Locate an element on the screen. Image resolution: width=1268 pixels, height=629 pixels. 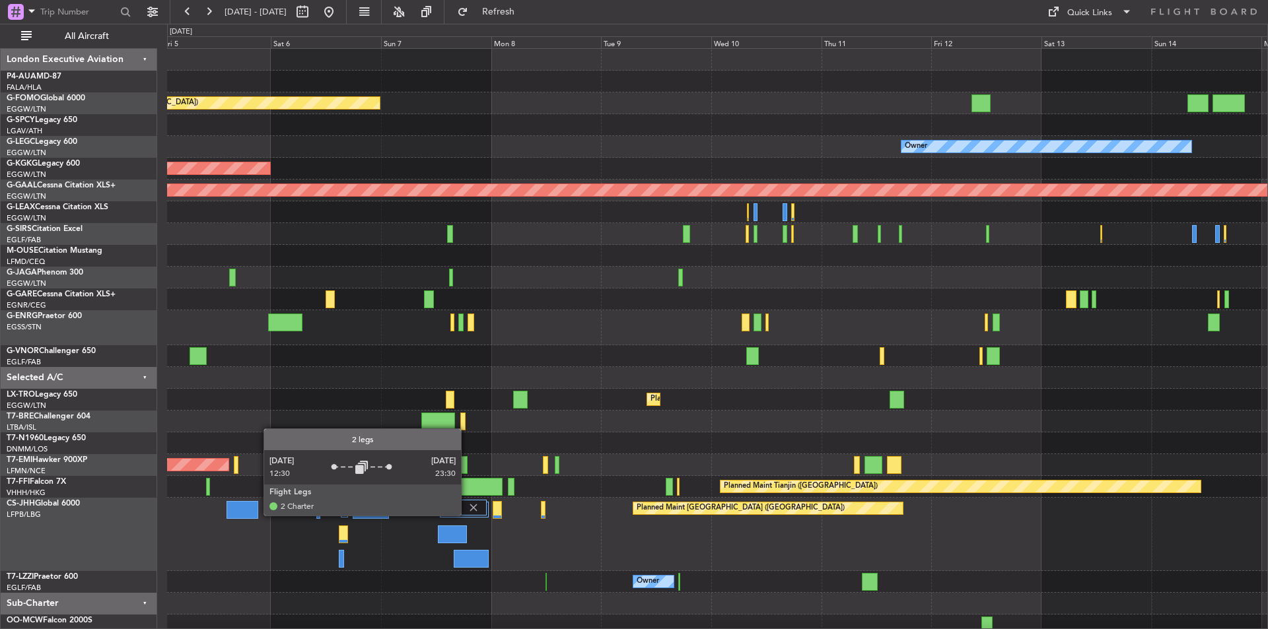
a: G-GAALCessna Citation XLS+ is located at coordinates (61, 186).